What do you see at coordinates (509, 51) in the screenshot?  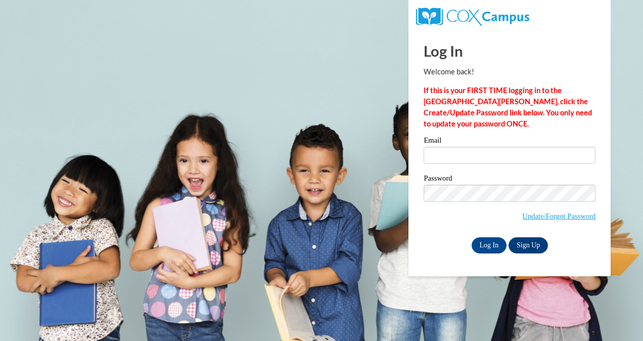 I see `h1: Log In` at bounding box center [509, 51].